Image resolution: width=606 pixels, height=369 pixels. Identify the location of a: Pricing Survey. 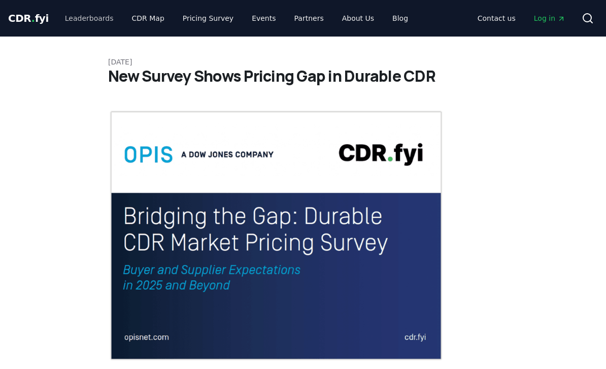
(208, 18).